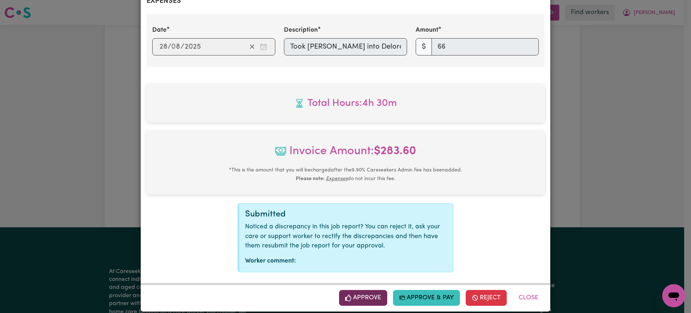 This screenshot has height=313, width=691. What do you see at coordinates (345, 154) in the screenshot?
I see `span: Invoice Amount:` at bounding box center [345, 154].